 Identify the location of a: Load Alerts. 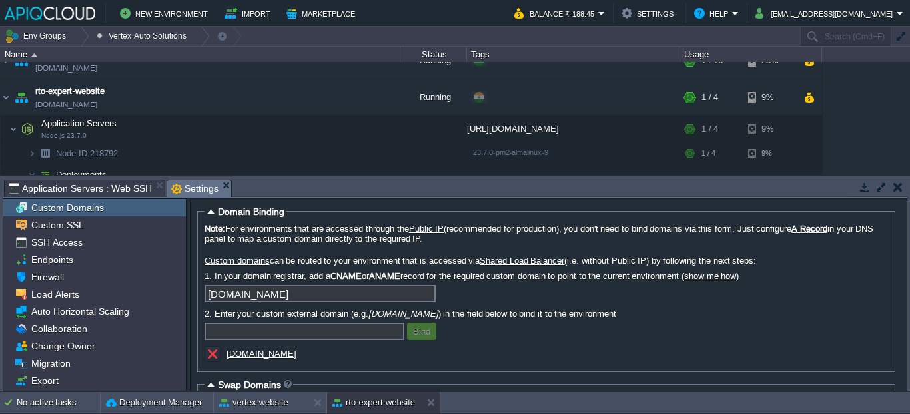
(55, 294).